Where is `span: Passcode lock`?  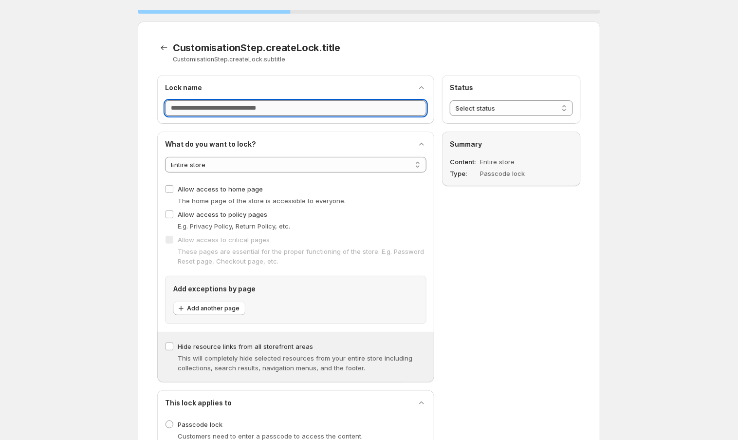
span: Passcode lock is located at coordinates (200, 424).